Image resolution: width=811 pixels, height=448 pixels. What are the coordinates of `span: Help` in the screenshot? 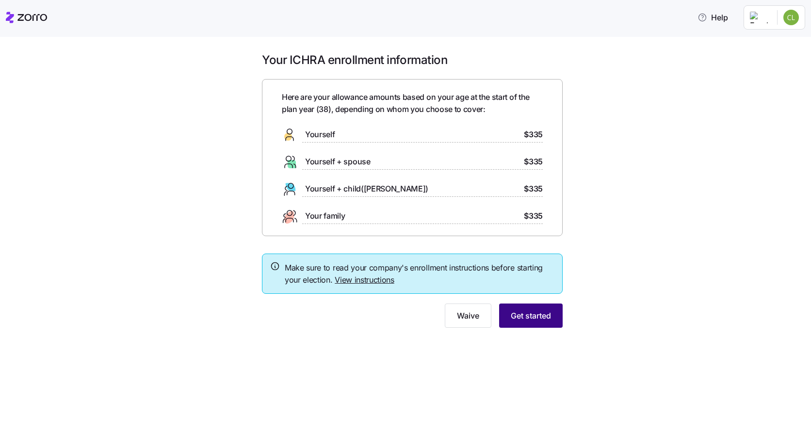 It's located at (712, 17).